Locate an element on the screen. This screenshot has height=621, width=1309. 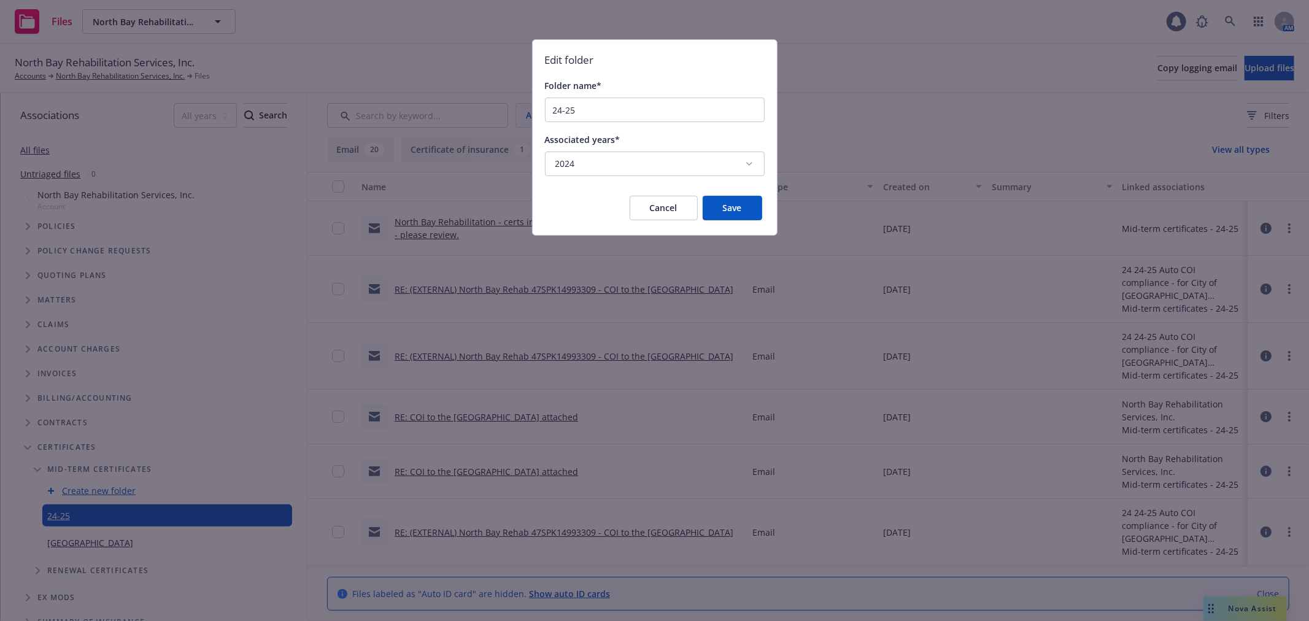
span: Folder name* is located at coordinates (573, 85).